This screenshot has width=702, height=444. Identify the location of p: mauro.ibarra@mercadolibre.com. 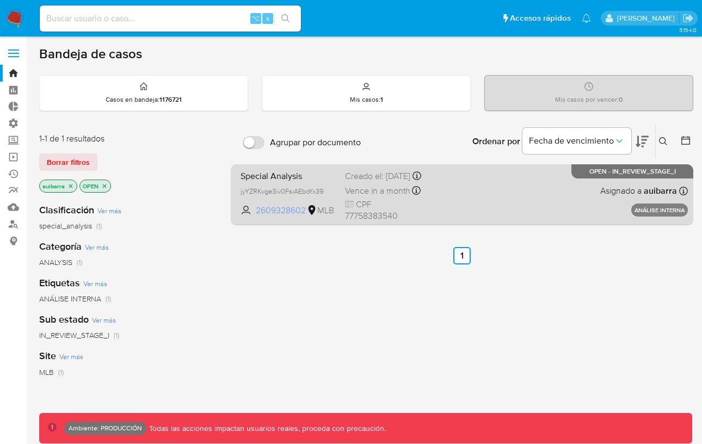
(648, 18).